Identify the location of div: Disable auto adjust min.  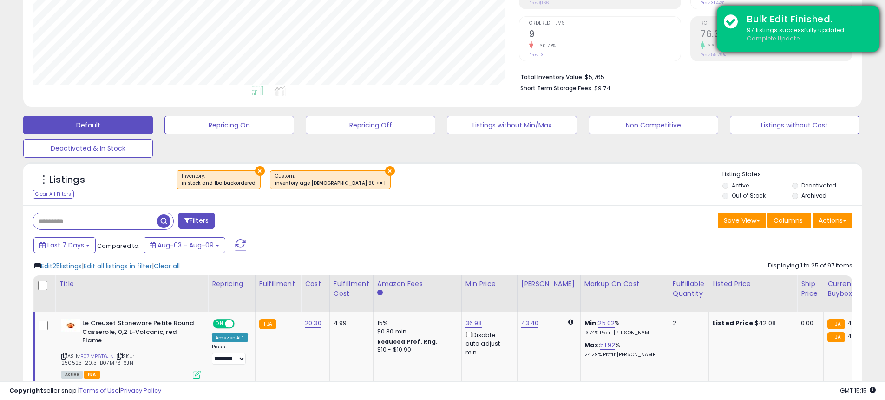
(488, 343).